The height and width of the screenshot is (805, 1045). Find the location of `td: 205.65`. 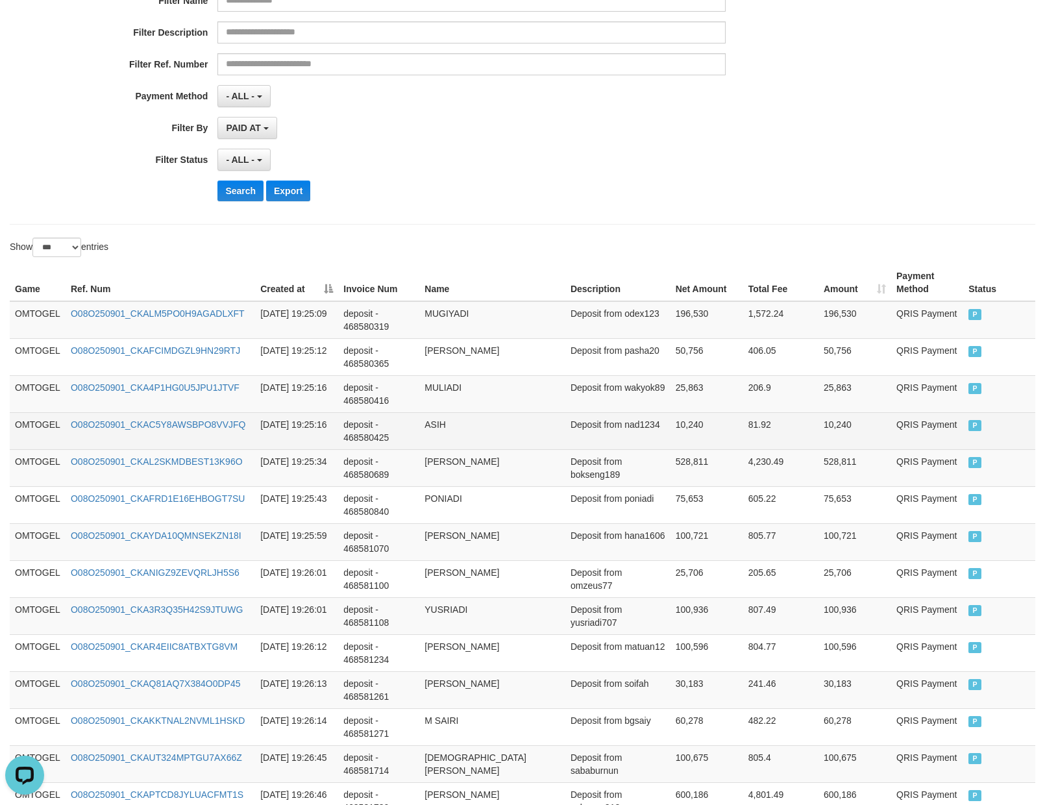

td: 205.65 is located at coordinates (781, 578).